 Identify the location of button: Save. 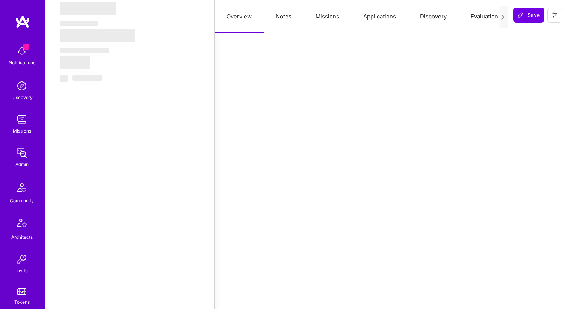
(529, 15).